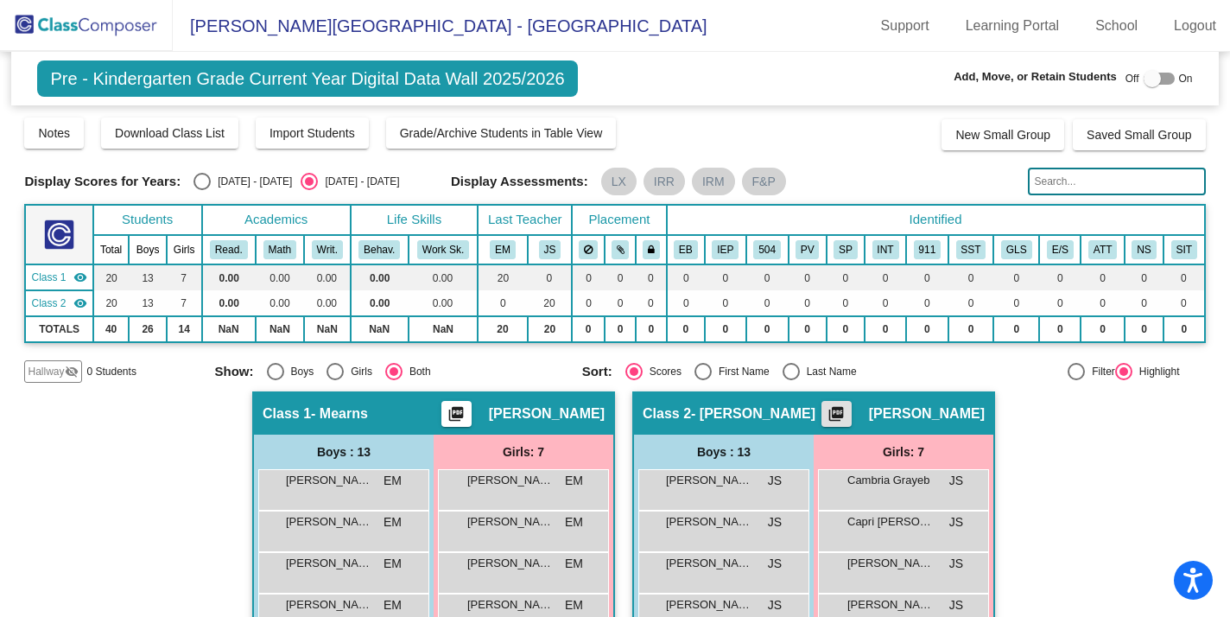  I want to click on button: Print Students Details, so click(836, 414).